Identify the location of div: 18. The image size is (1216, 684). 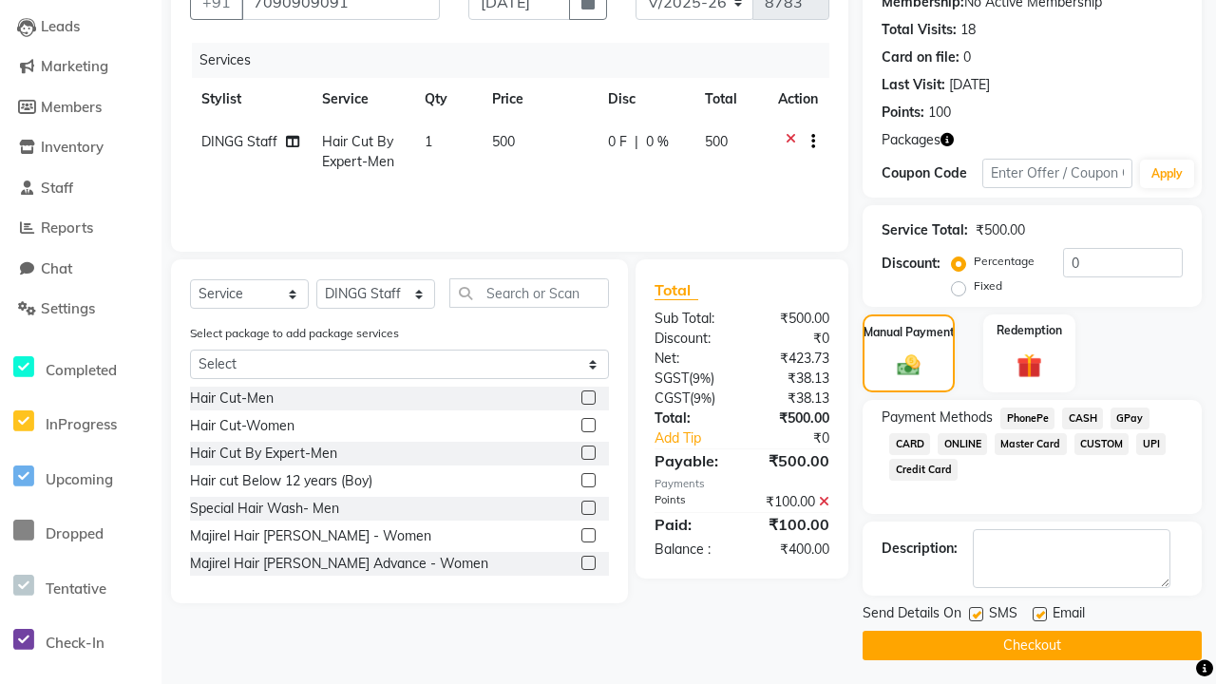
(968, 29).